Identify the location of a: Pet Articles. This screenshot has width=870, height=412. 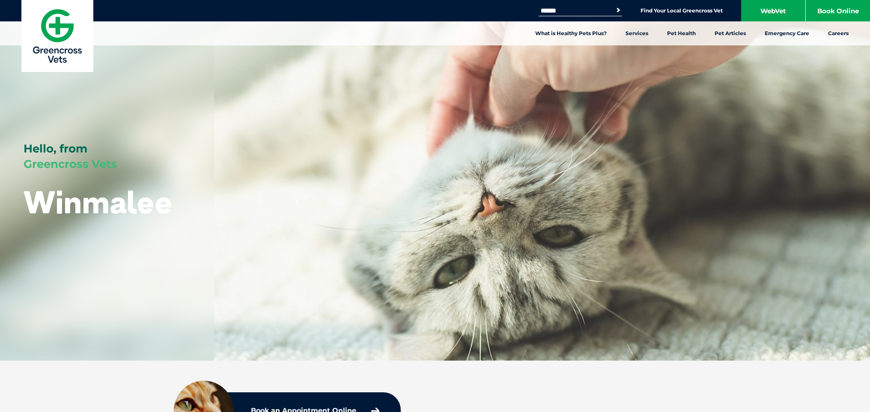
(730, 33).